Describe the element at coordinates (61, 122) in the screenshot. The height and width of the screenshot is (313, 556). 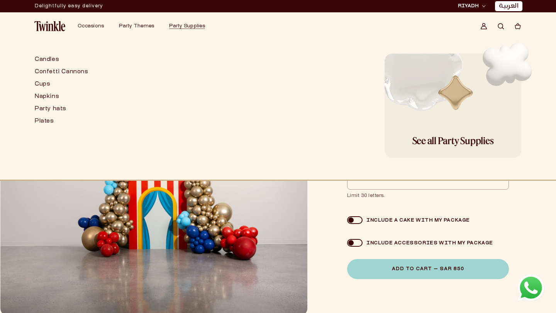
I see `a: Plates` at that location.